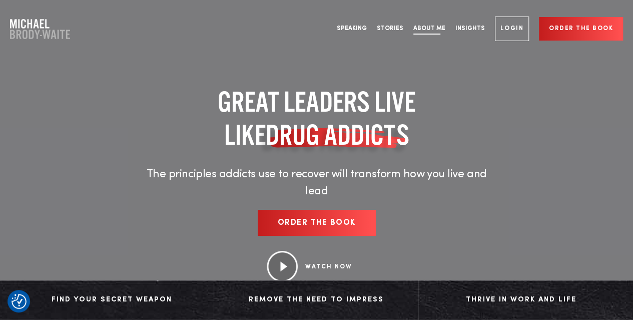  I want to click on div: Thrive in Work and Life, so click(521, 300).